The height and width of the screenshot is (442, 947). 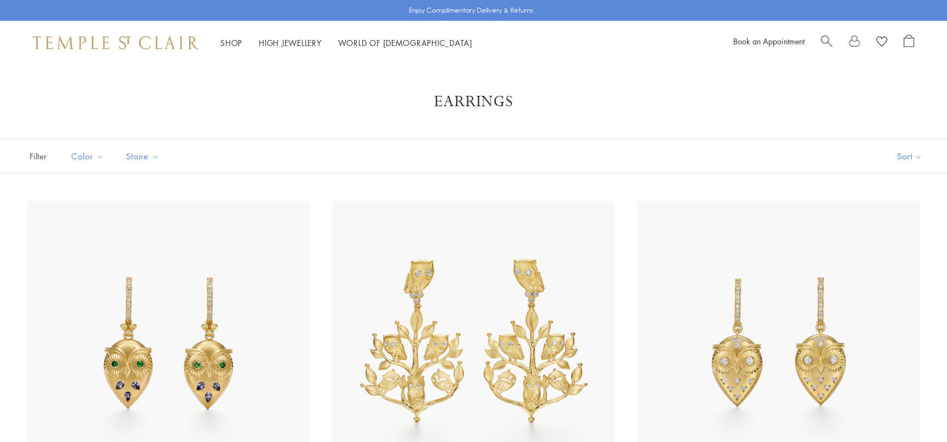 I want to click on a: Open Shopping Bag, so click(x=908, y=43).